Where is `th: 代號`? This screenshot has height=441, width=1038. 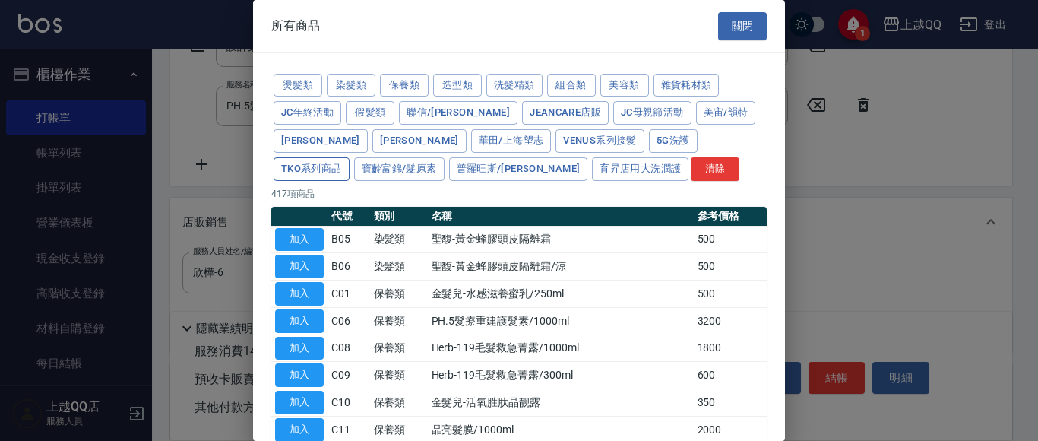
th: 代號 is located at coordinates (349, 217).